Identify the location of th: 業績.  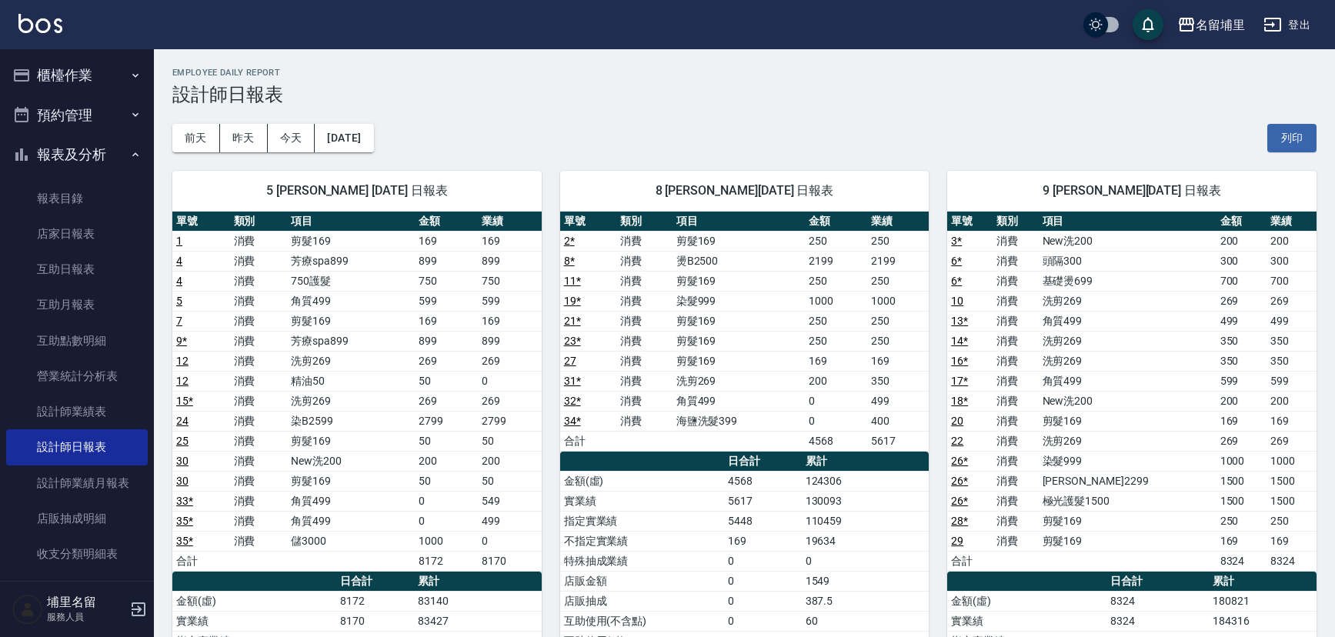
(1291, 222).